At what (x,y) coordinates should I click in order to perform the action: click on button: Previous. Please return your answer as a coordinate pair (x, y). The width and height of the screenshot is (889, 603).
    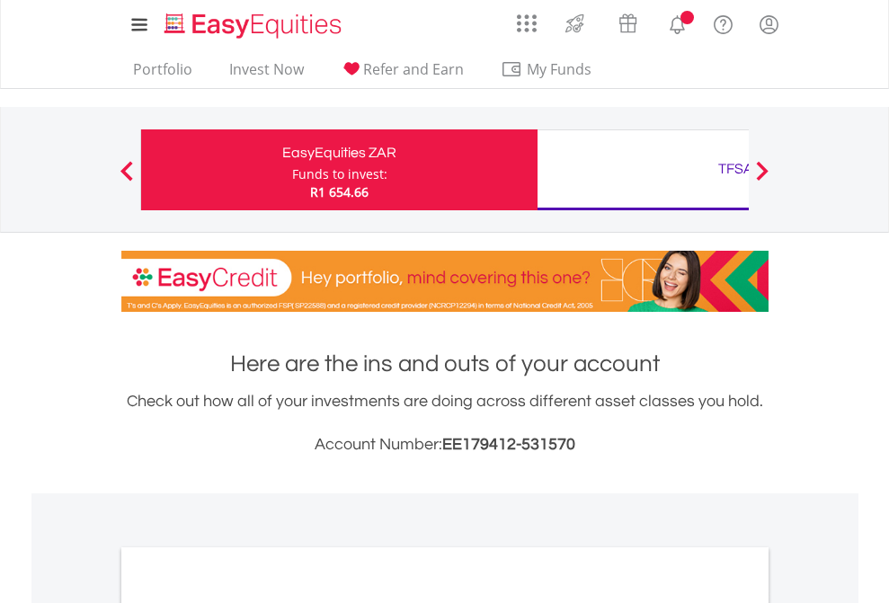
    Looking at the image, I should click on (127, 179).